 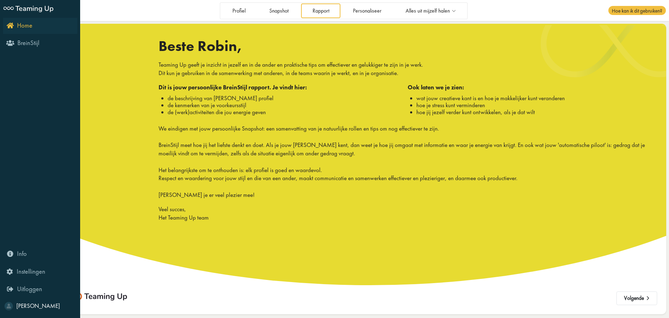 What do you see at coordinates (31, 271) in the screenshot?
I see `span: Instellingen` at bounding box center [31, 271].